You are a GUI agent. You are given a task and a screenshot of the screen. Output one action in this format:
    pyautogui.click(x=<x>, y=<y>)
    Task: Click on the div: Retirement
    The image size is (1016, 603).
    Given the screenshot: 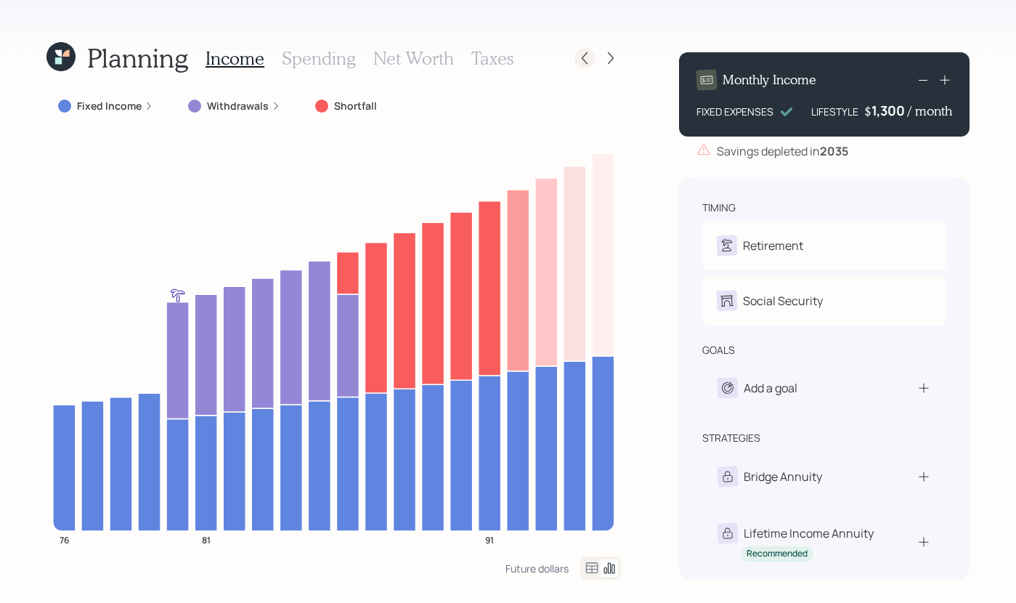 What is the action you would take?
    pyautogui.click(x=773, y=245)
    